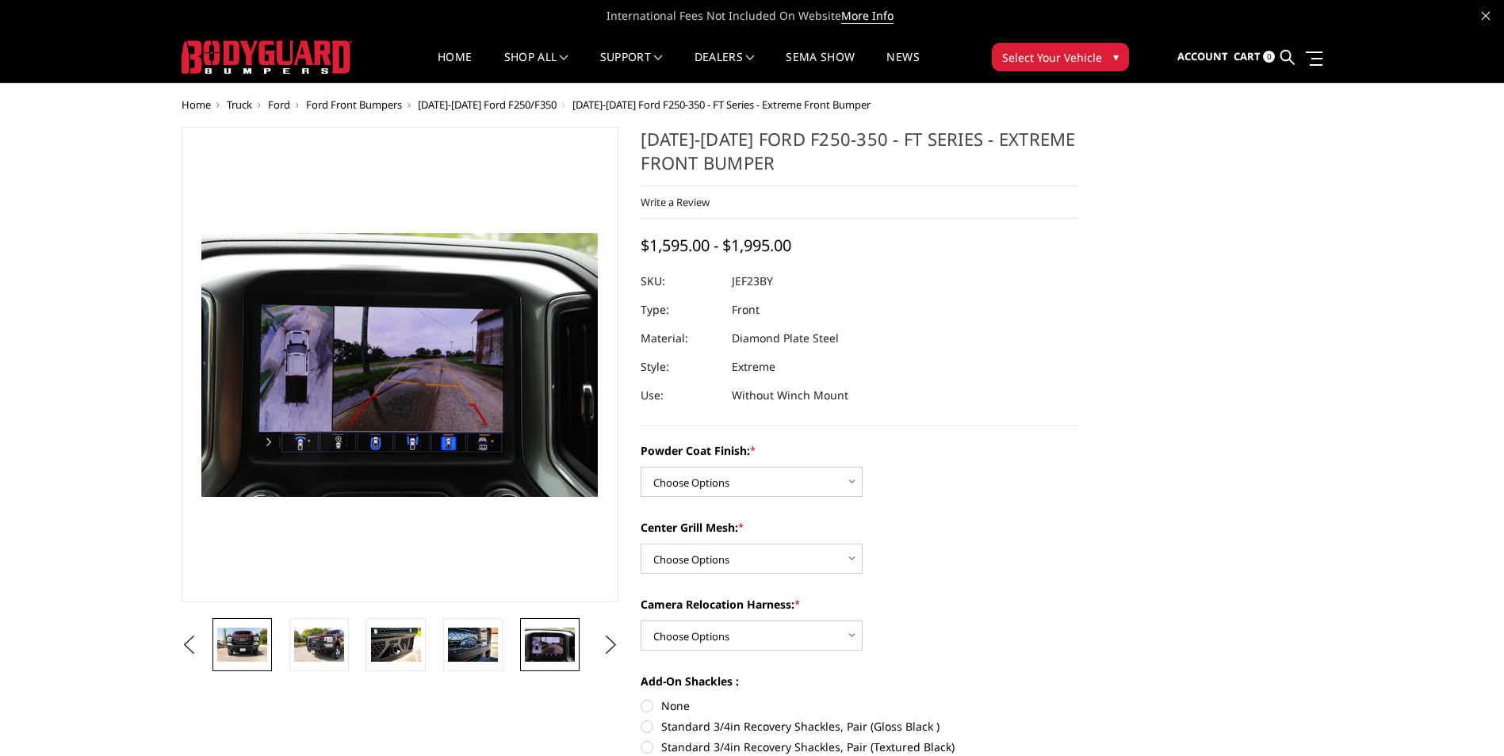  What do you see at coordinates (610, 645) in the screenshot?
I see `button: Next` at bounding box center [610, 645].